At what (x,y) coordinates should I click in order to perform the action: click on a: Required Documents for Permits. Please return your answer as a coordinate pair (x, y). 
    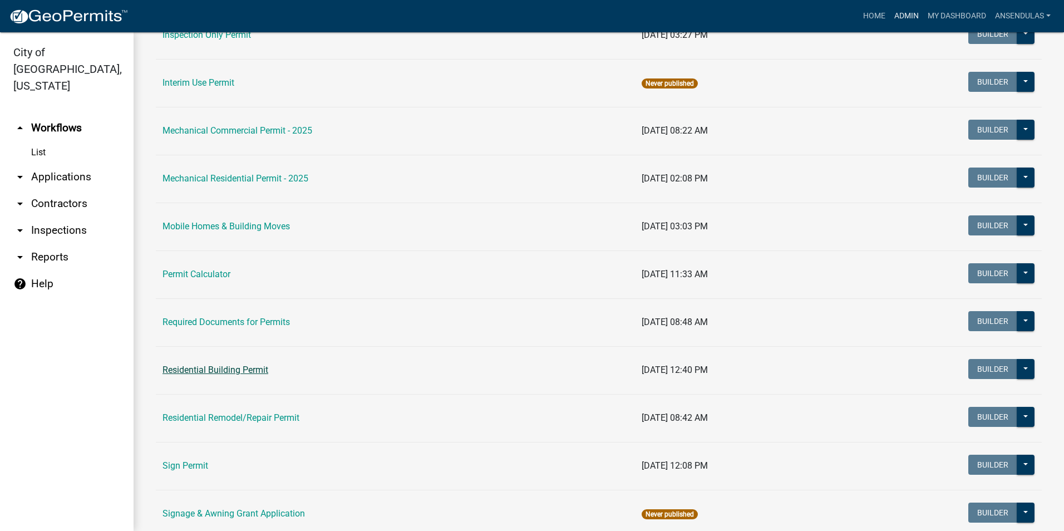
    Looking at the image, I should click on (226, 322).